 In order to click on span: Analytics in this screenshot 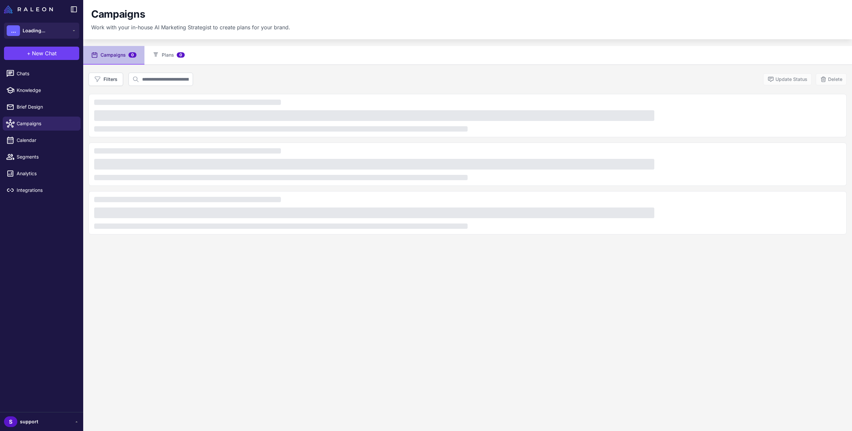, I will do `click(46, 173)`.